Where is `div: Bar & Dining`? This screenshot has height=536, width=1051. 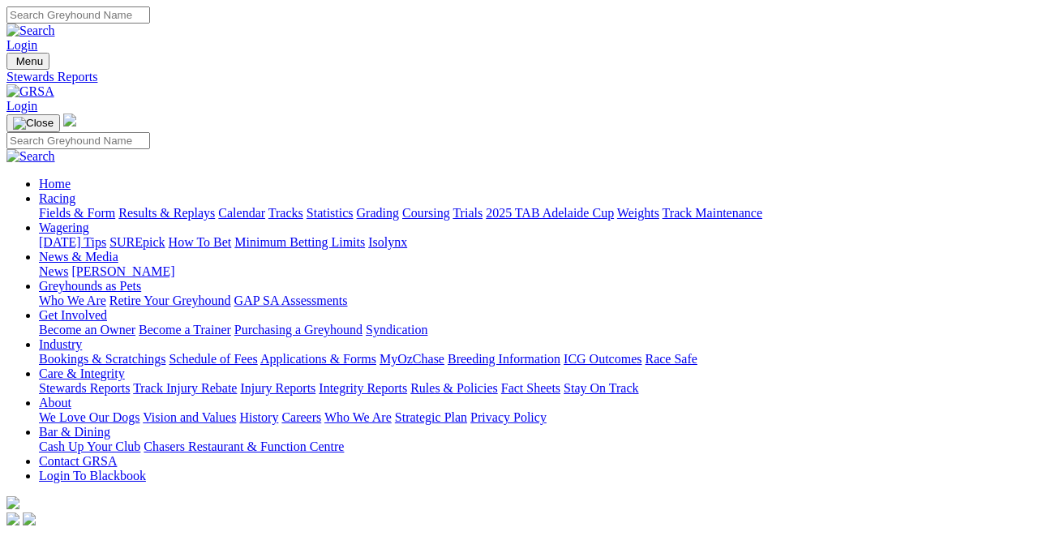 div: Bar & Dining is located at coordinates (542, 447).